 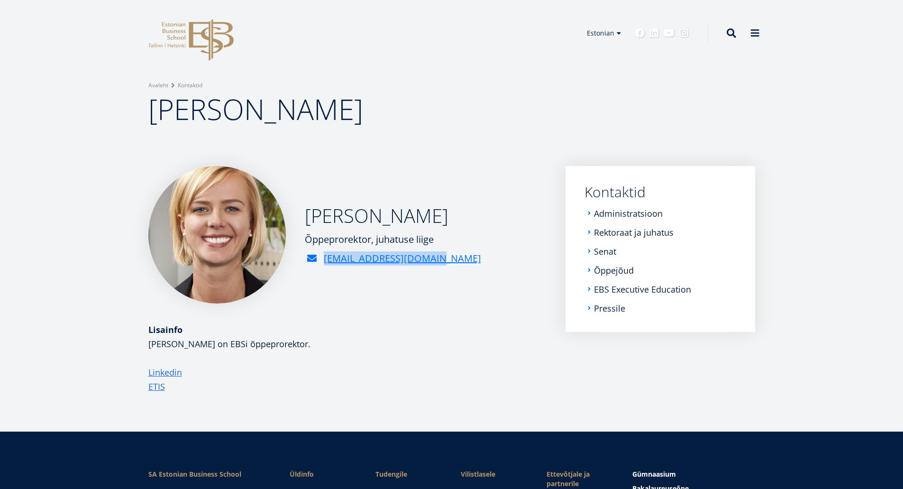 I want to click on a: Õppejõud, so click(x=614, y=270).